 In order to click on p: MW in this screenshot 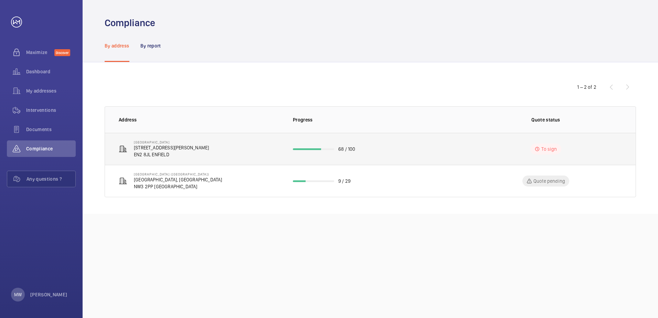, I will do `click(18, 295)`.